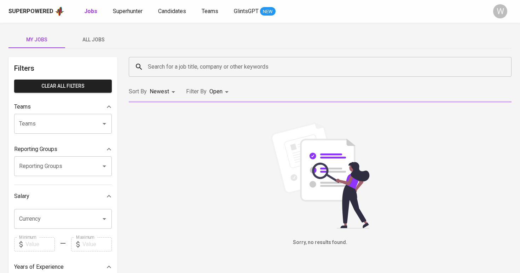  What do you see at coordinates (63, 196) in the screenshot?
I see `div: Salary` at bounding box center [63, 196].